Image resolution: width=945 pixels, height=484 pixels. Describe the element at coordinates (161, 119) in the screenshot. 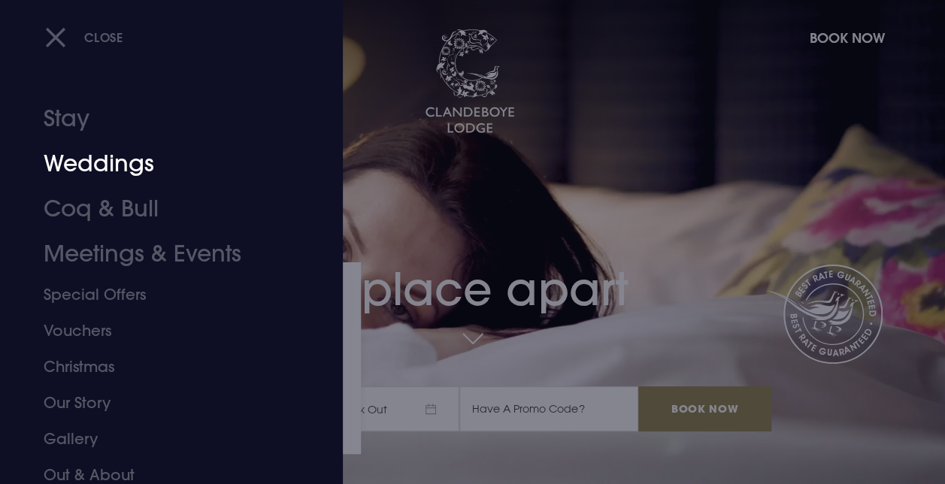

I see `a: Stay` at that location.